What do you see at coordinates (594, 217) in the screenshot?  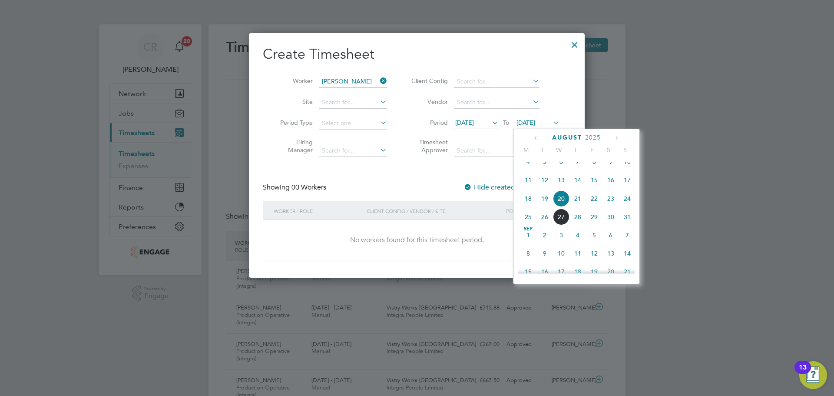 I see `span: 29` at bounding box center [594, 217].